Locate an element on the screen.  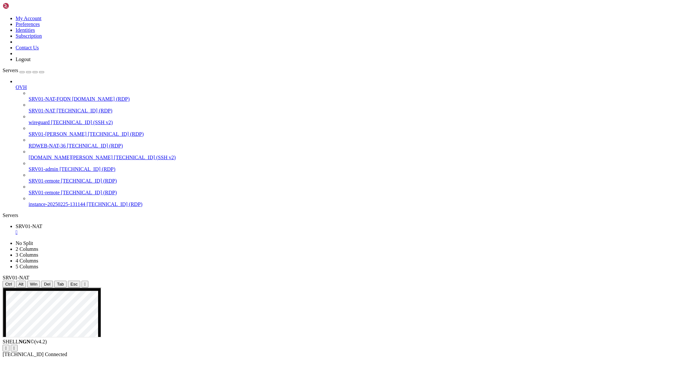
button: Win is located at coordinates (33, 284).